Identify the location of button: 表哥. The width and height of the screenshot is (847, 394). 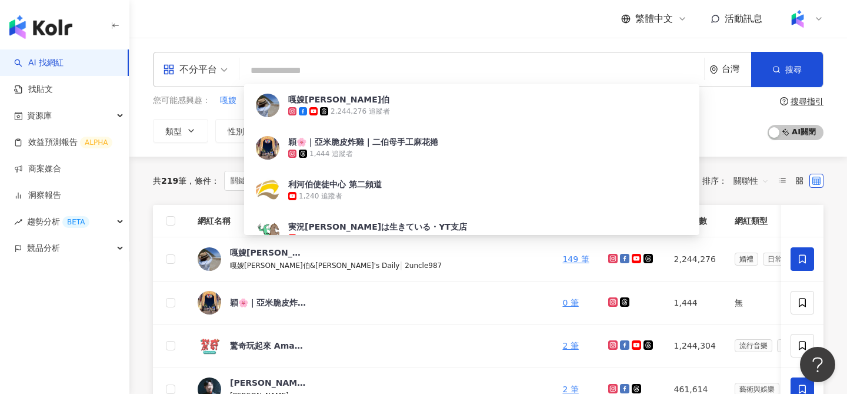
(342, 101).